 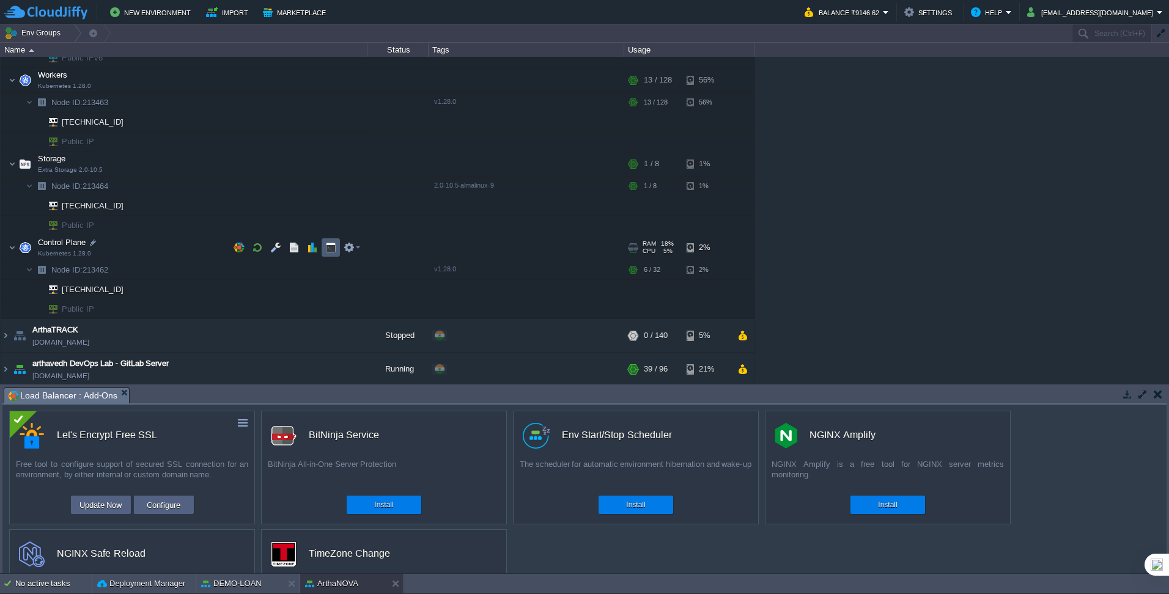 I want to click on div: Name, so click(x=184, y=50).